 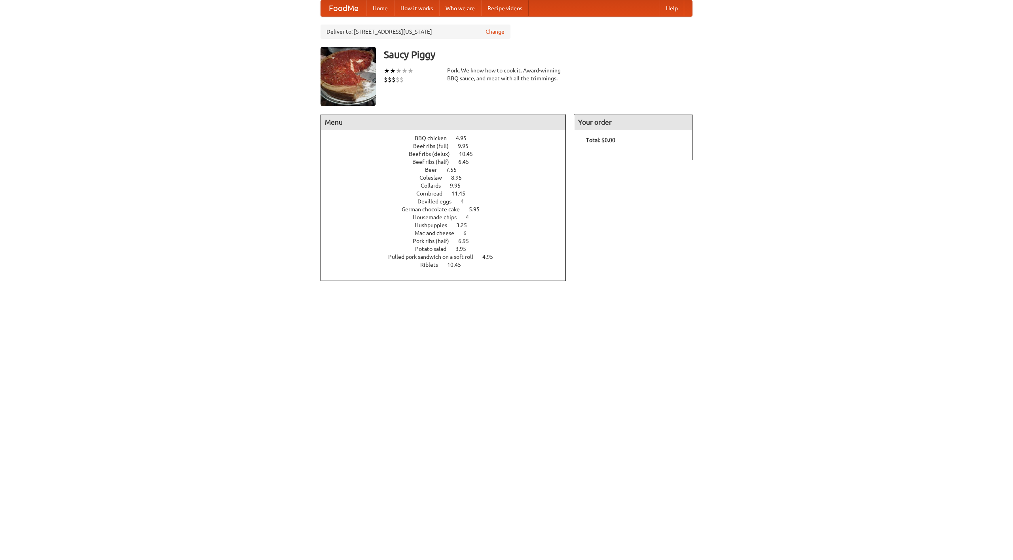 What do you see at coordinates (460, 8) in the screenshot?
I see `a: Who we are` at bounding box center [460, 8].